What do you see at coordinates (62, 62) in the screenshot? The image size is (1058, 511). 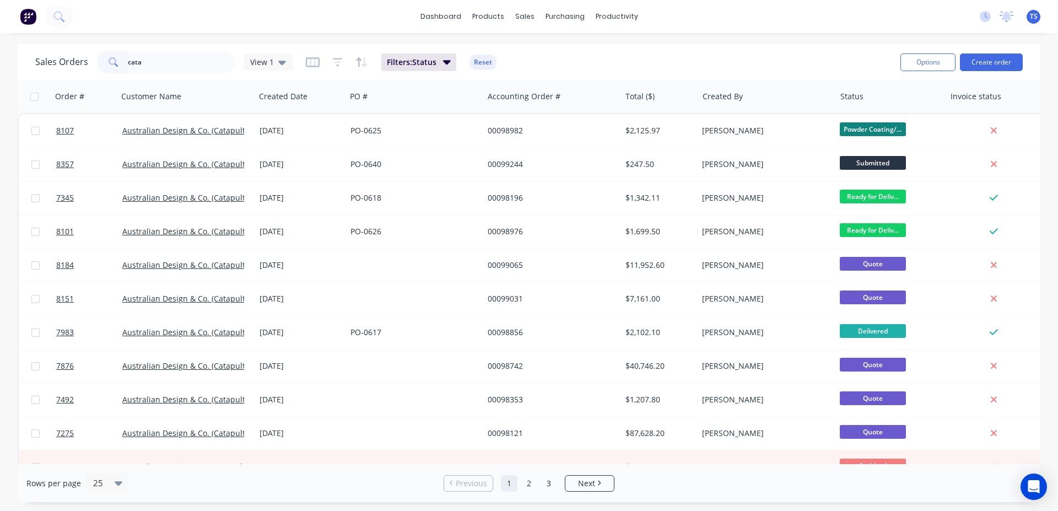 I see `h1: Sales Orders` at bounding box center [62, 62].